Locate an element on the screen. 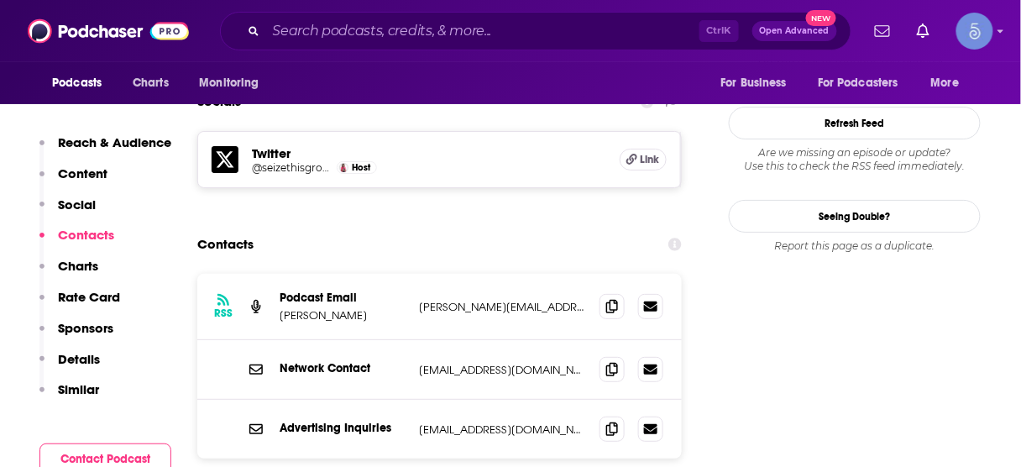 The image size is (1021, 467). span: Host is located at coordinates (361, 167).